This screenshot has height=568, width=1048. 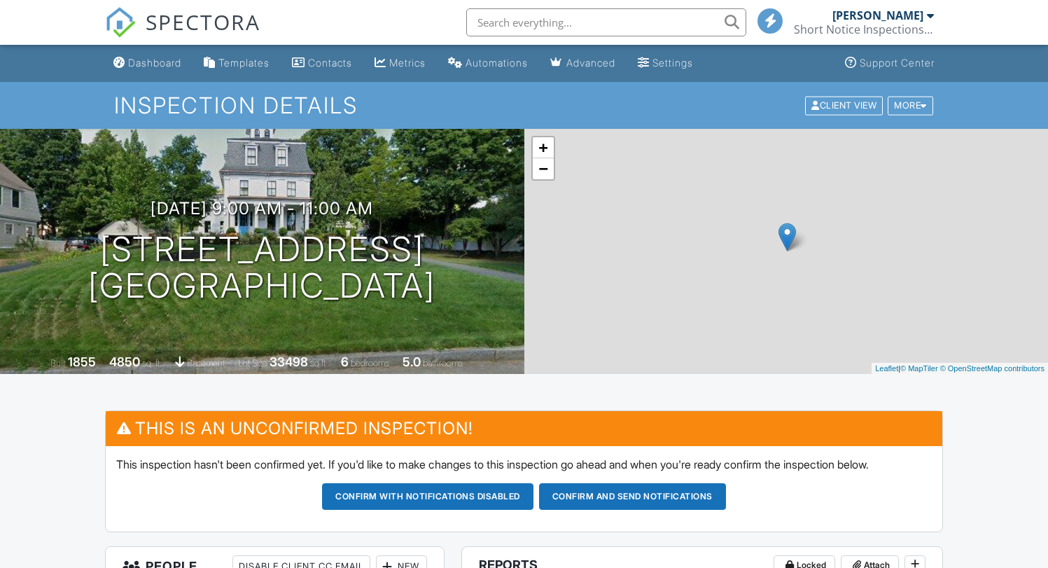 What do you see at coordinates (206, 363) in the screenshot?
I see `span: basement` at bounding box center [206, 363].